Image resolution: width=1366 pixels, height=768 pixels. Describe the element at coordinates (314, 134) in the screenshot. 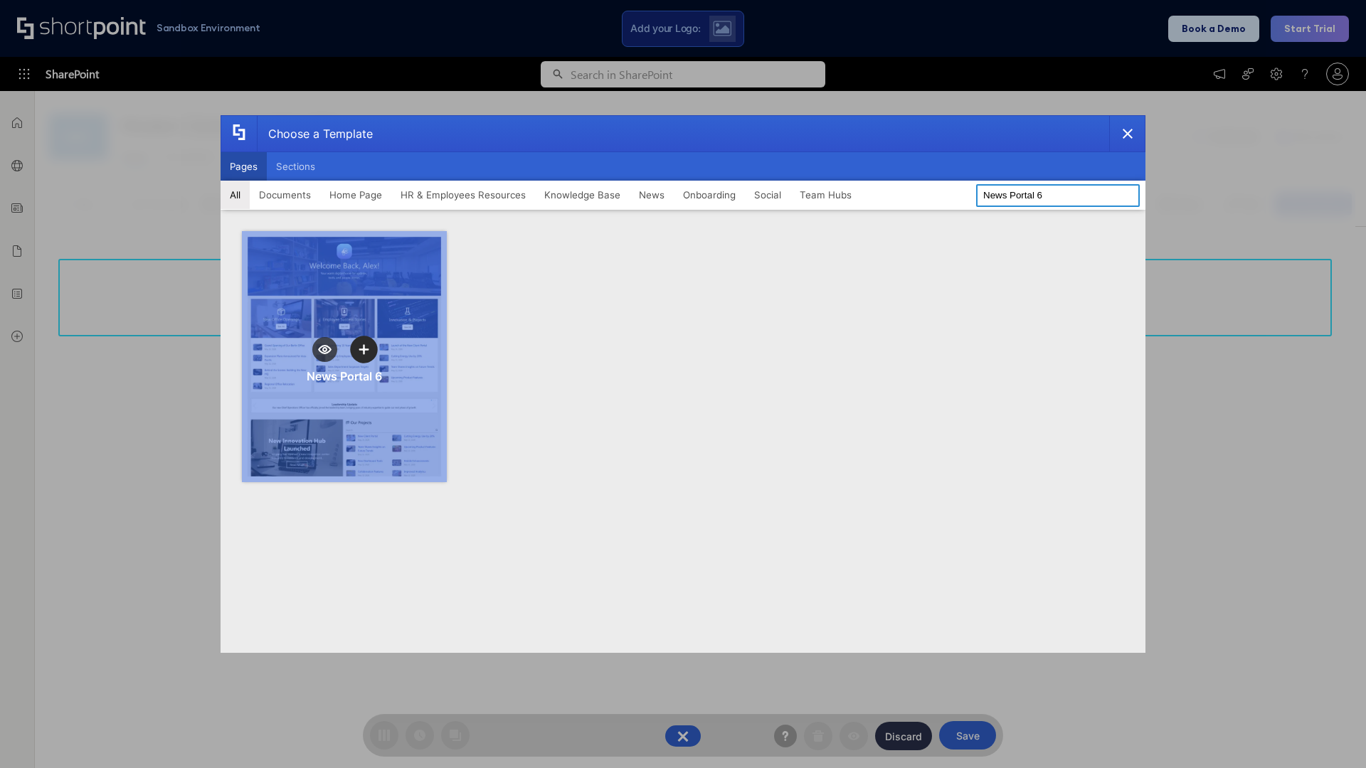

I see `div: Choose a Template` at that location.